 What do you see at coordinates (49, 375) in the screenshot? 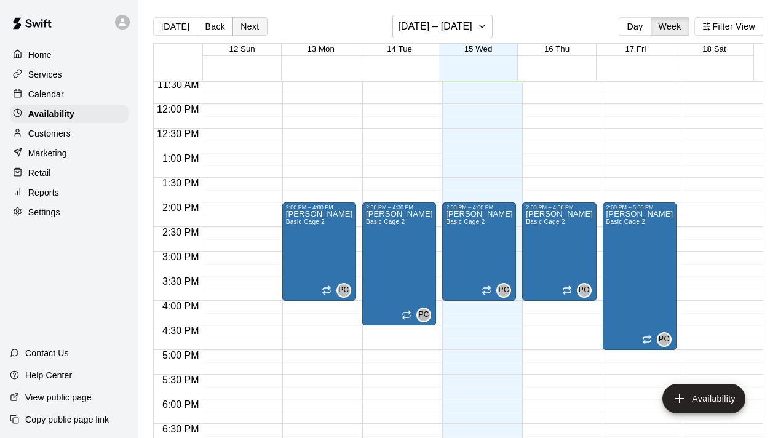
I see `p: Help Center` at bounding box center [49, 375].